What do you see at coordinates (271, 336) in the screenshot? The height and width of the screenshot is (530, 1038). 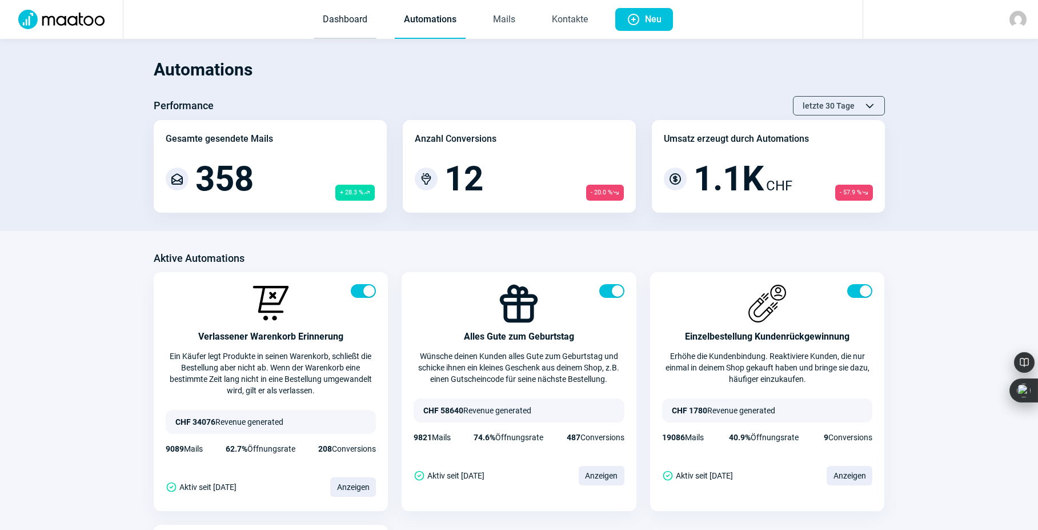 I see `div: Verlassener Warenkorb Erinnerung` at bounding box center [271, 336].